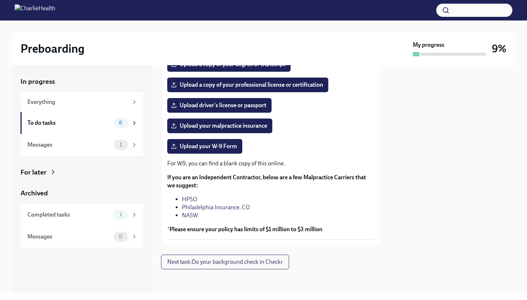 The height and width of the screenshot is (300, 527). I want to click on a: Philadelphia Insurance. CO, so click(216, 207).